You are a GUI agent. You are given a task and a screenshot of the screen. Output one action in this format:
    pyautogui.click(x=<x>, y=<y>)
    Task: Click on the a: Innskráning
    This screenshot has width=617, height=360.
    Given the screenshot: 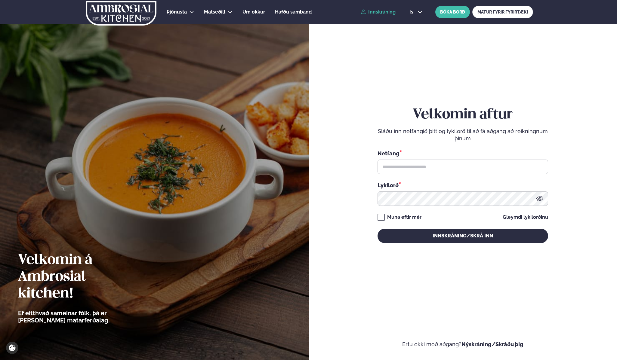 What is the action you would take?
    pyautogui.click(x=378, y=12)
    